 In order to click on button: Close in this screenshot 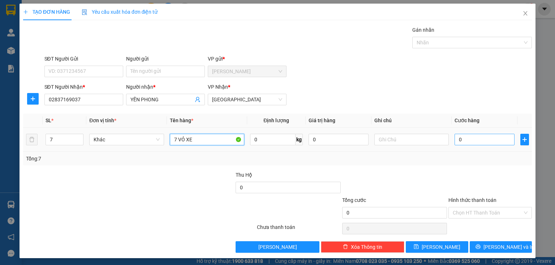, I will do `click(525, 14)`.